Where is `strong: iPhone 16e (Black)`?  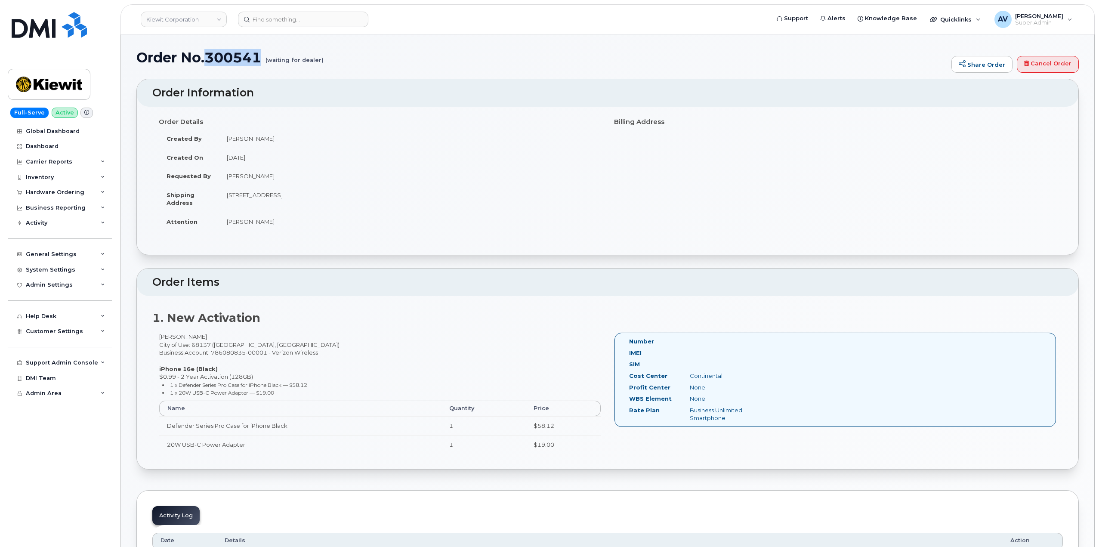
strong: iPhone 16e (Black) is located at coordinates (188, 369).